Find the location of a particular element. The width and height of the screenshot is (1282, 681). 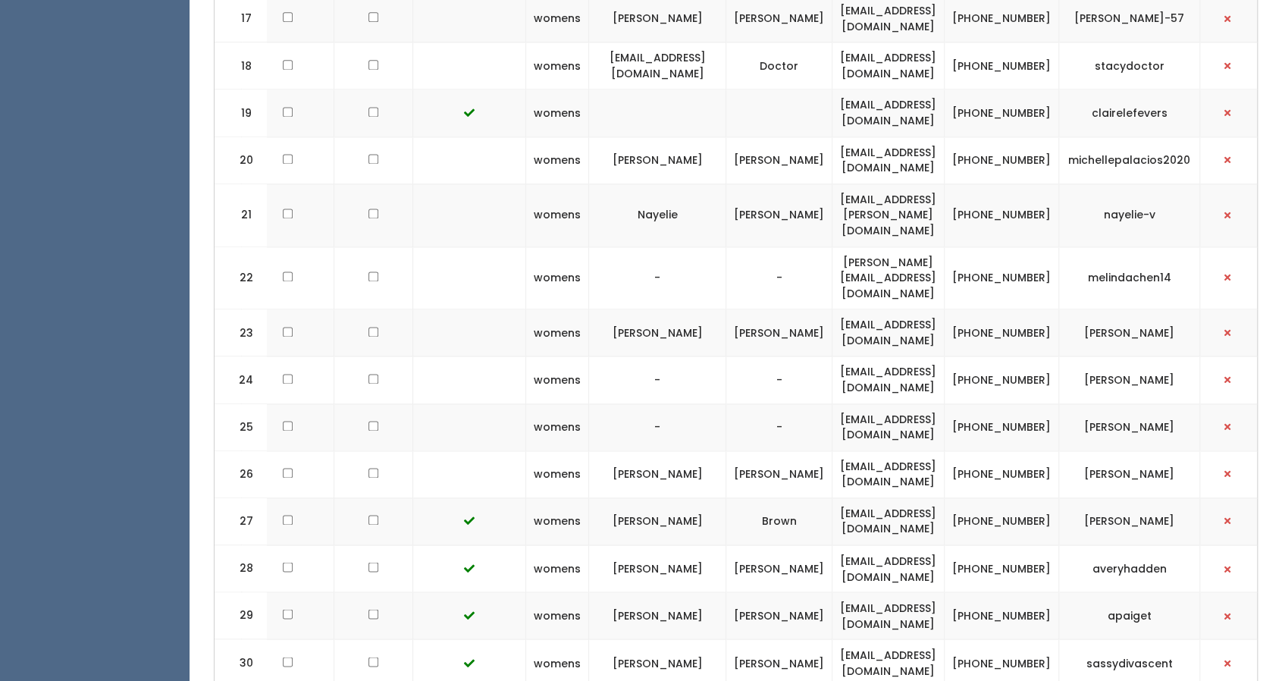

td: 19 is located at coordinates (241, 113).